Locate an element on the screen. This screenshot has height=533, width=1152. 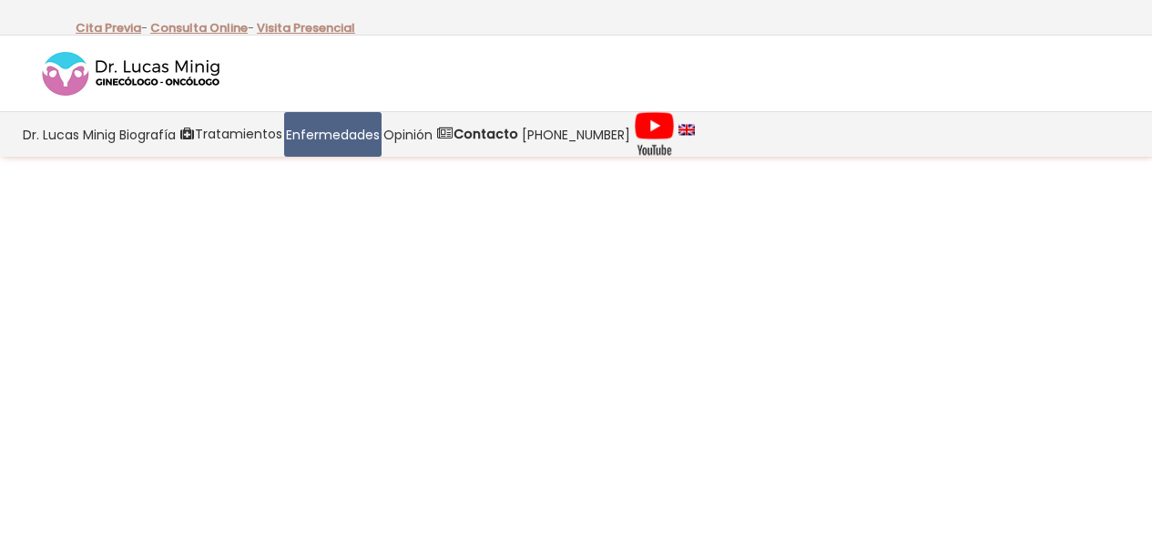
a: Cita Previa is located at coordinates (108, 27).